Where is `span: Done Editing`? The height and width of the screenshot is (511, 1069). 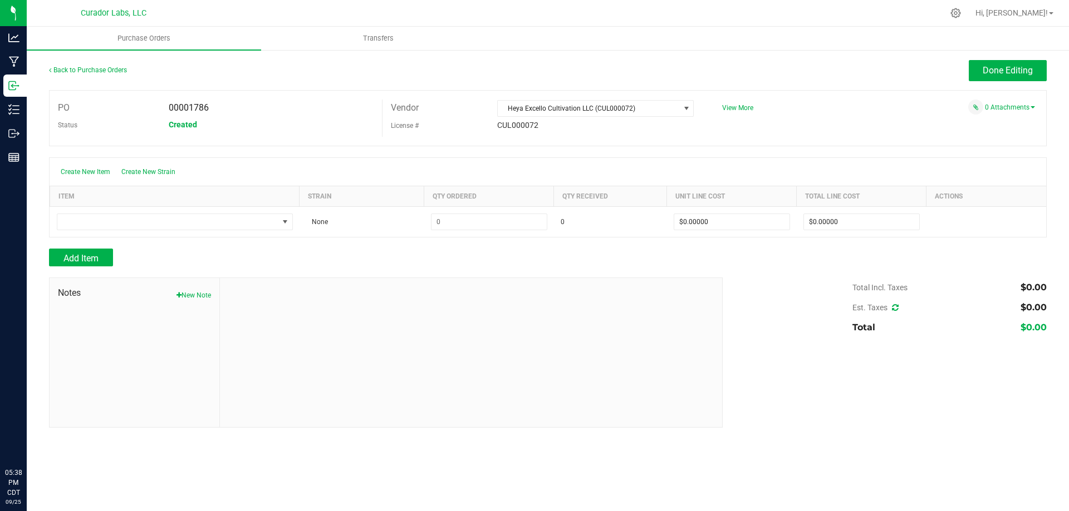
span: Done Editing is located at coordinates (1007, 70).